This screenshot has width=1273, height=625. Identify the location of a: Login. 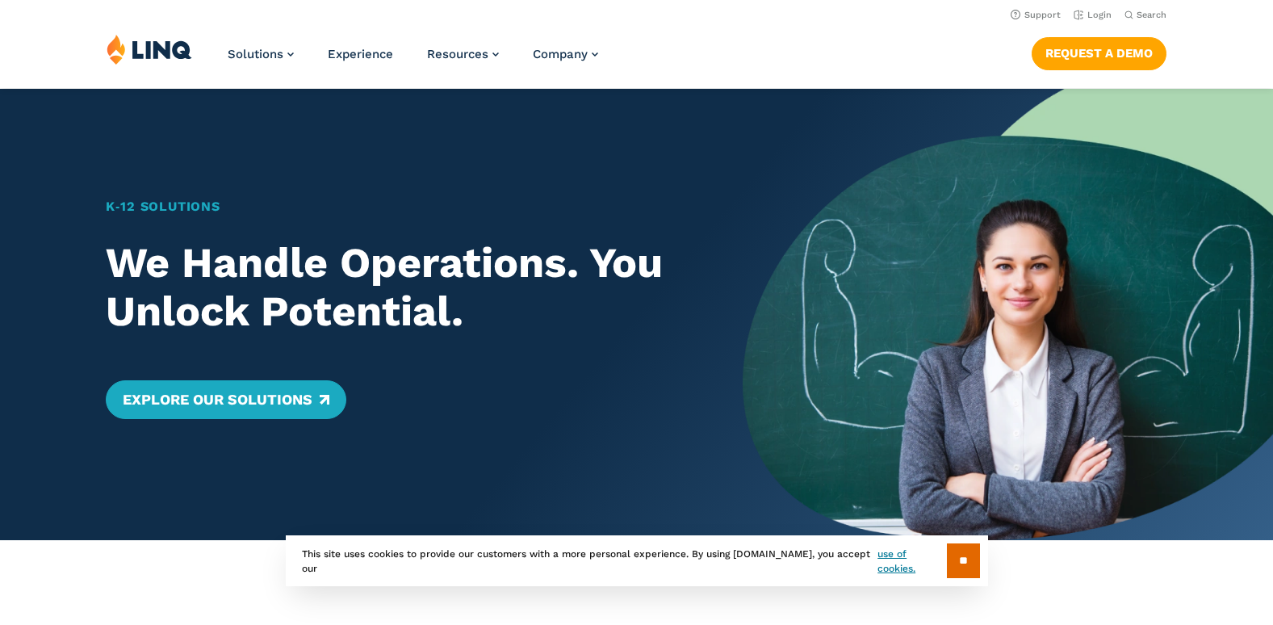
(1093, 15).